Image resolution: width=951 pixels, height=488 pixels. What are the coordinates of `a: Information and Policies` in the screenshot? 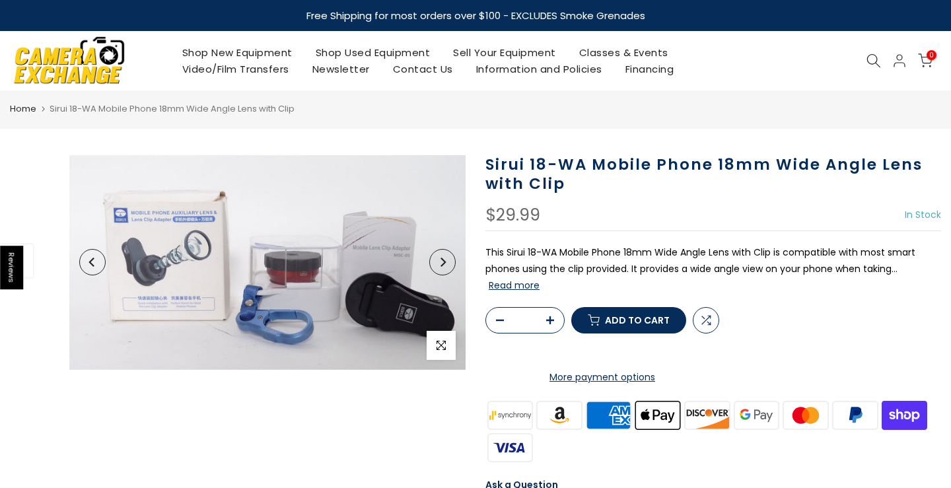 It's located at (539, 69).